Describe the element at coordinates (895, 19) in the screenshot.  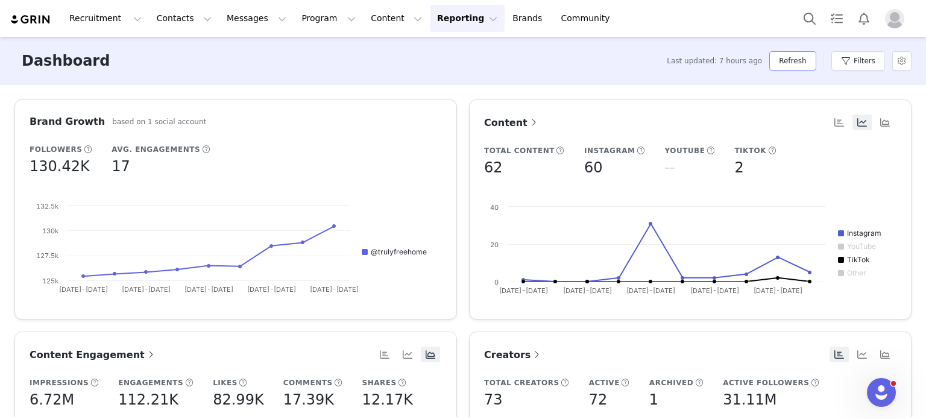
I see `img: placeholder-profile.jpg` at that location.